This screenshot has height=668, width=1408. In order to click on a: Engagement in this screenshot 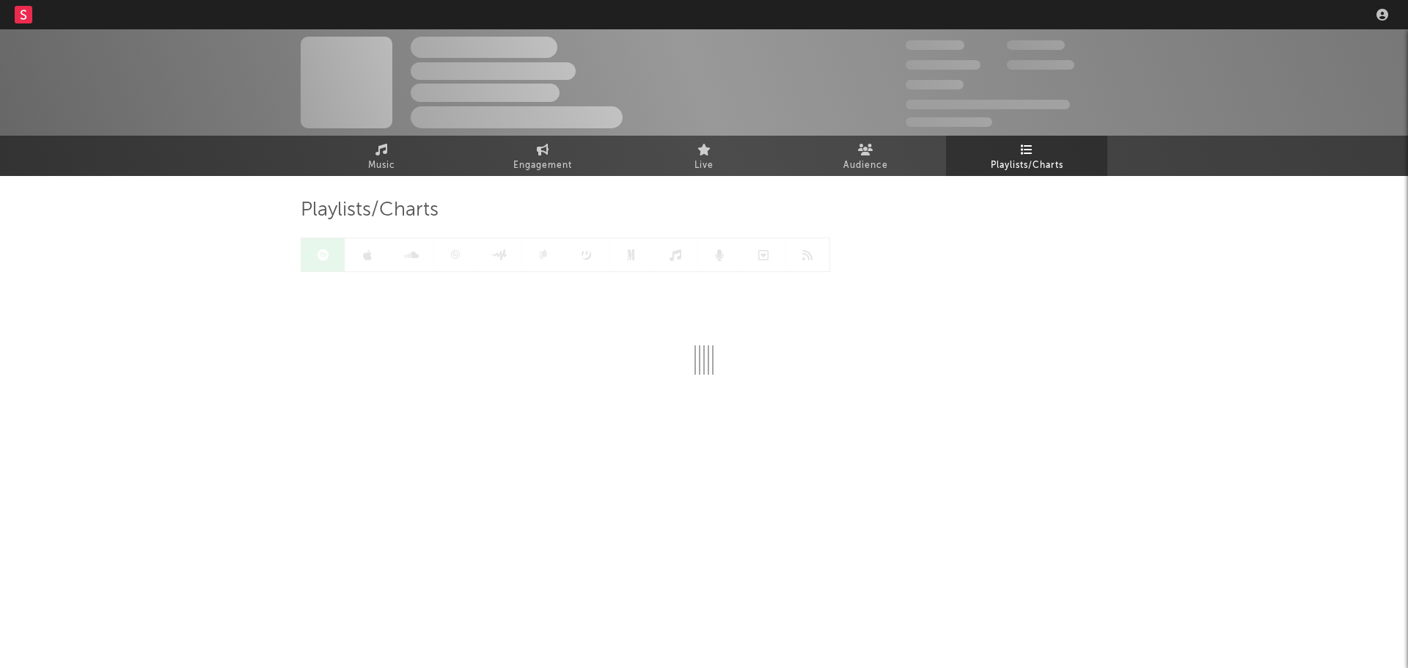, I will do `click(543, 155)`.